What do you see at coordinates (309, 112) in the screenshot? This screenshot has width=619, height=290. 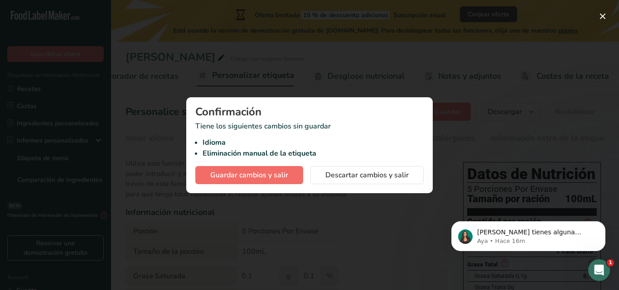 I see `div: Confirmación` at bounding box center [309, 112].